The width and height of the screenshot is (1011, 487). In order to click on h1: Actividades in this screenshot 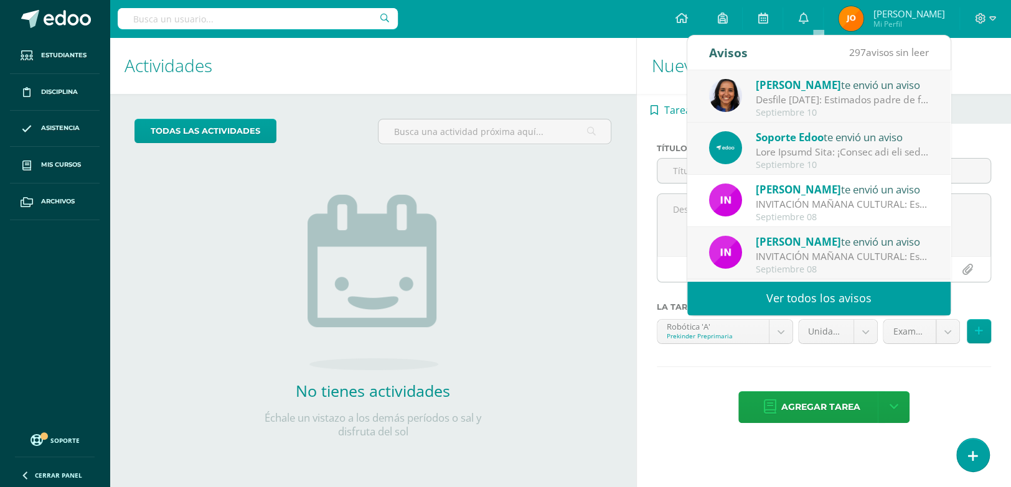, I will do `click(373, 65)`.